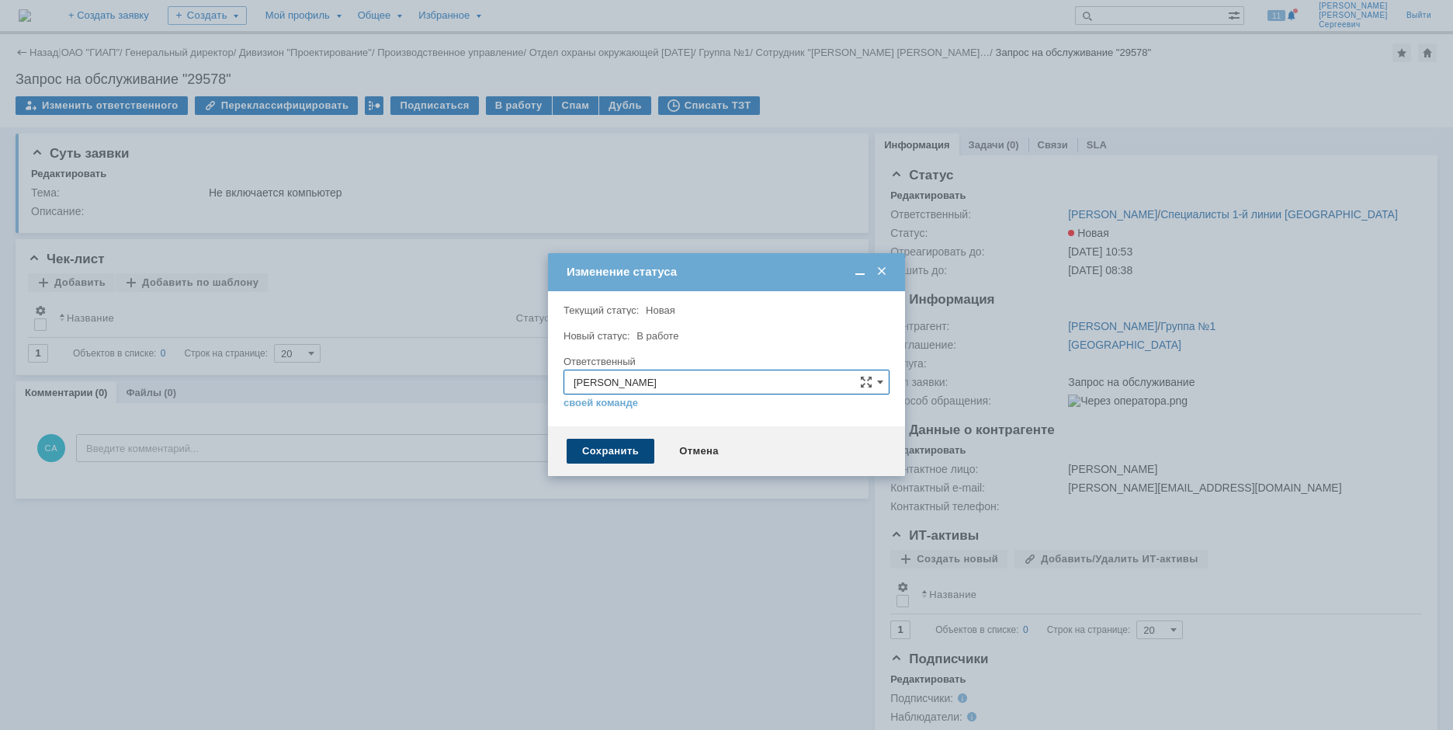 The image size is (1453, 730). I want to click on label: Новый статус:, so click(597, 335).